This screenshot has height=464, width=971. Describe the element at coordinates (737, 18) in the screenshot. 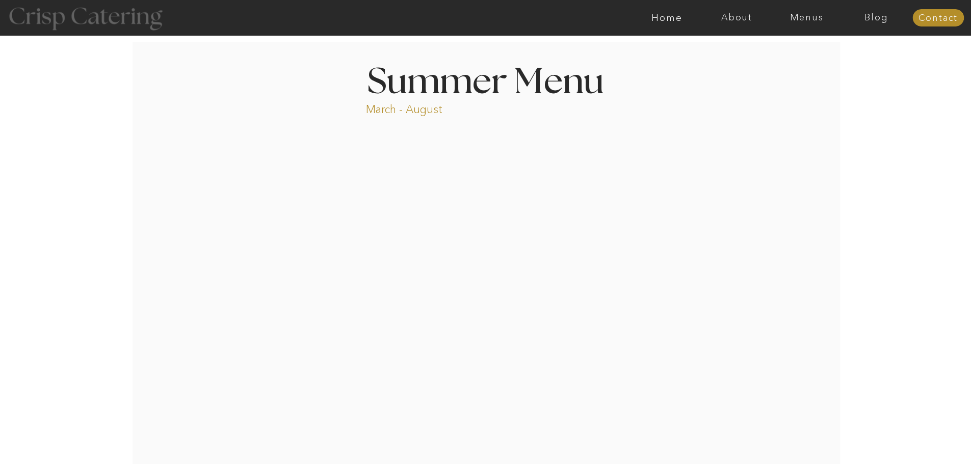

I see `a: About` at that location.